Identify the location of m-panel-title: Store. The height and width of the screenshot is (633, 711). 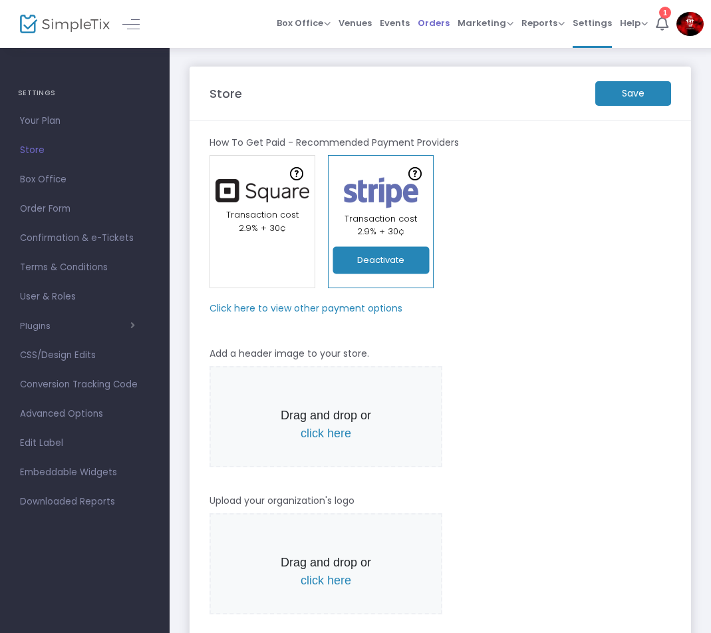
(226, 93).